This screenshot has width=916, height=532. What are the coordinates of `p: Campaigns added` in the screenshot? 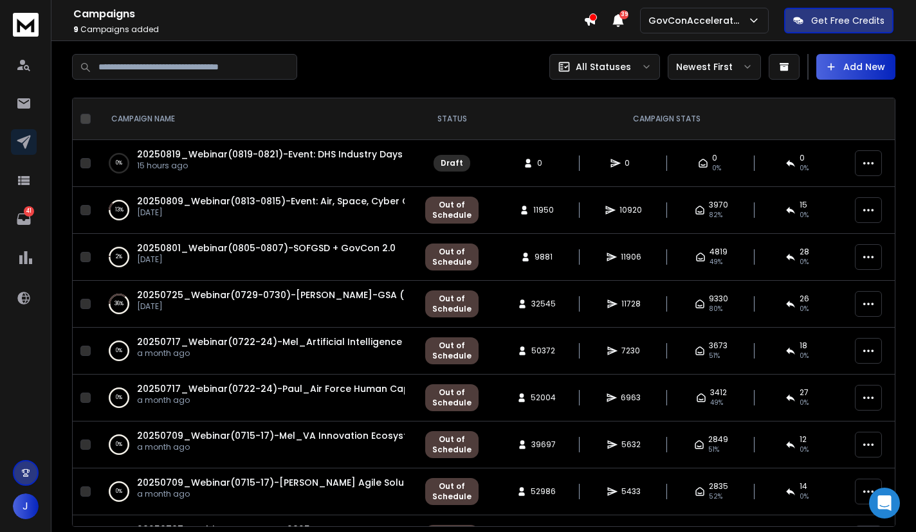 It's located at (328, 30).